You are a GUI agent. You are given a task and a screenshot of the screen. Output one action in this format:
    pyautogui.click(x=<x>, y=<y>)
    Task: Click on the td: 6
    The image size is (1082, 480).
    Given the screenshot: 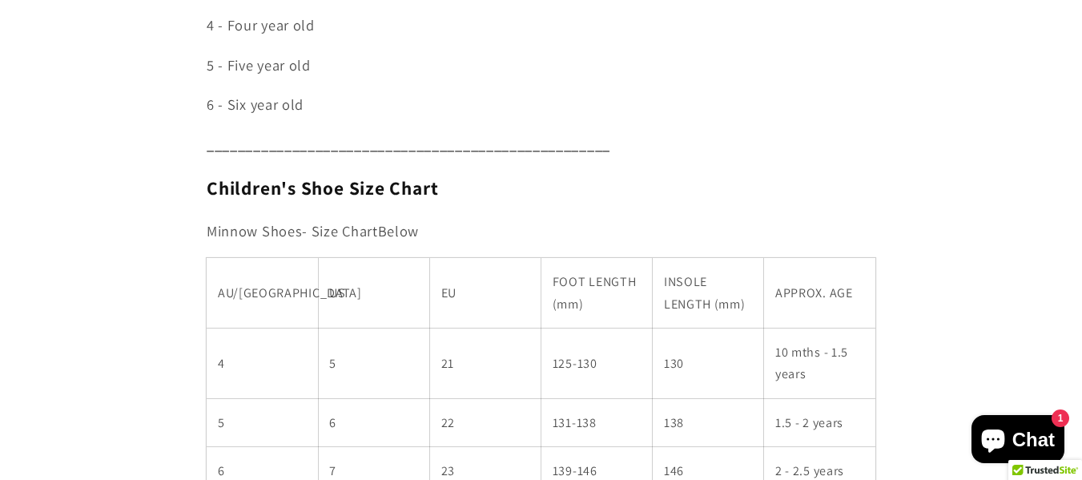 What is the action you would take?
    pyautogui.click(x=373, y=422)
    